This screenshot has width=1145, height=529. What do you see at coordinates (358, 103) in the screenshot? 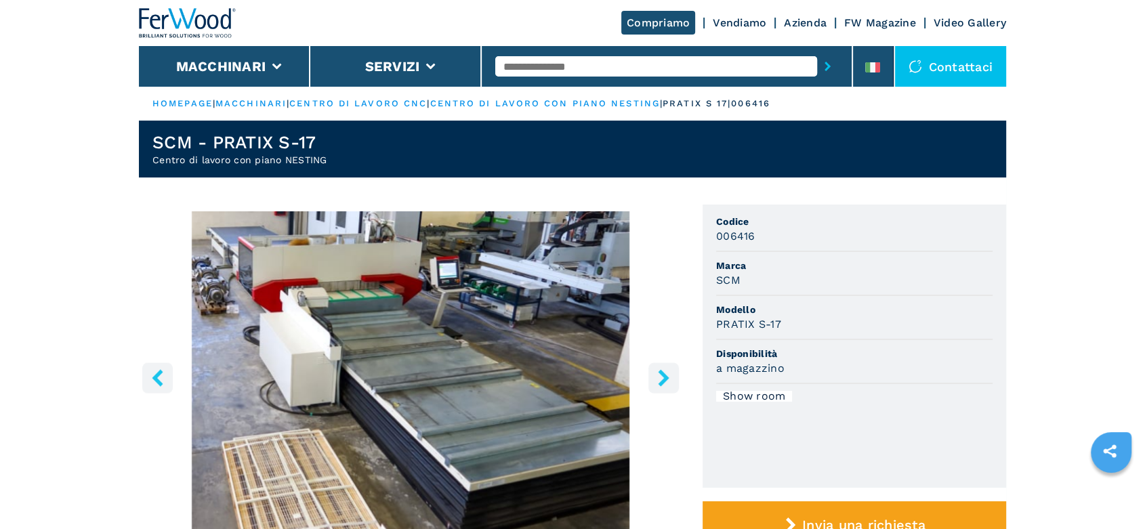
I see `a: centro di lavoro cnc` at bounding box center [358, 103].